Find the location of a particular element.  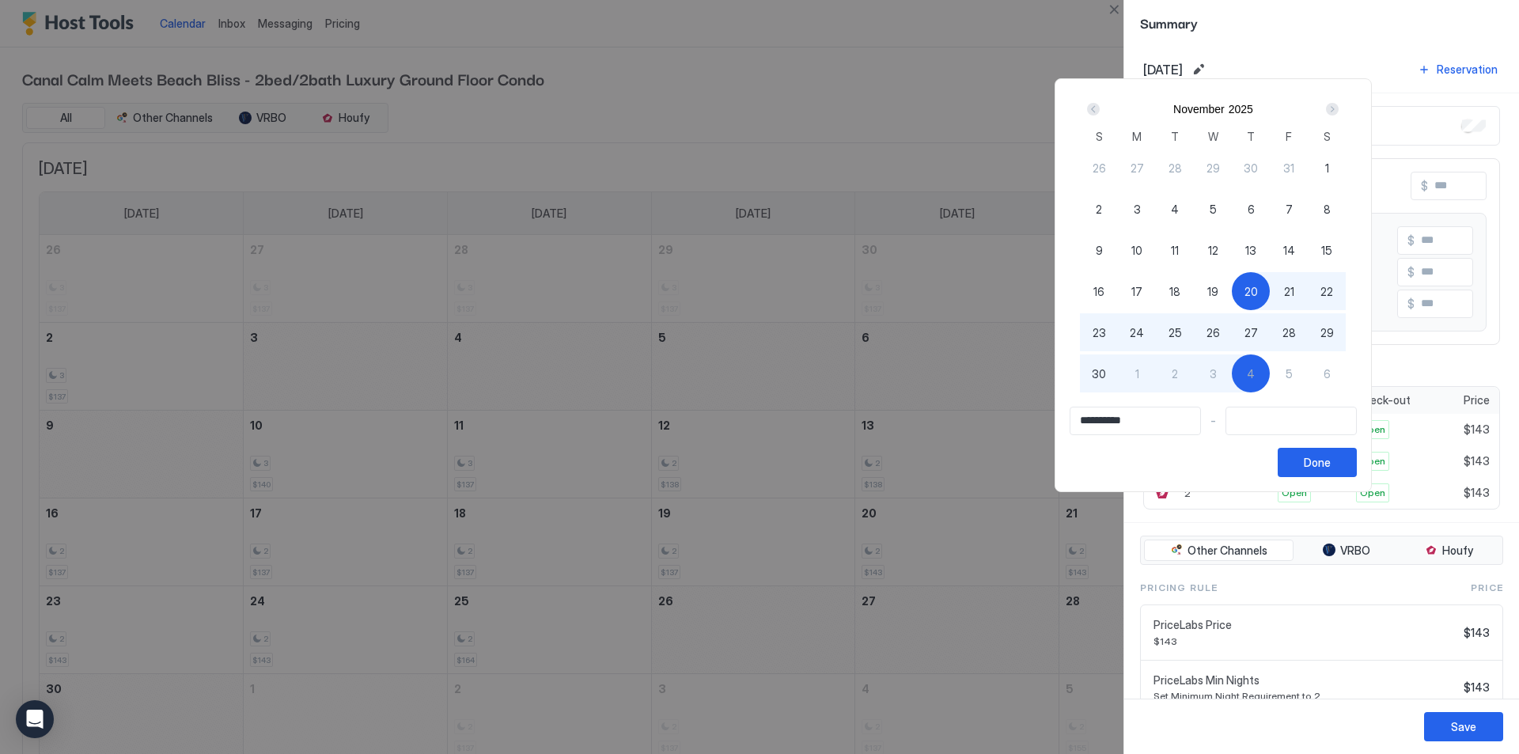

button: 16 is located at coordinates (1099, 291).